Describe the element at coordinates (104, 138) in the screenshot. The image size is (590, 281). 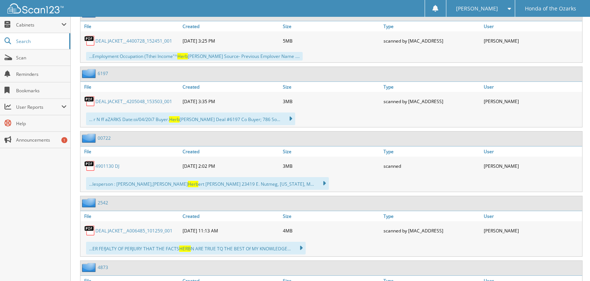
I see `a: 00722` at that location.